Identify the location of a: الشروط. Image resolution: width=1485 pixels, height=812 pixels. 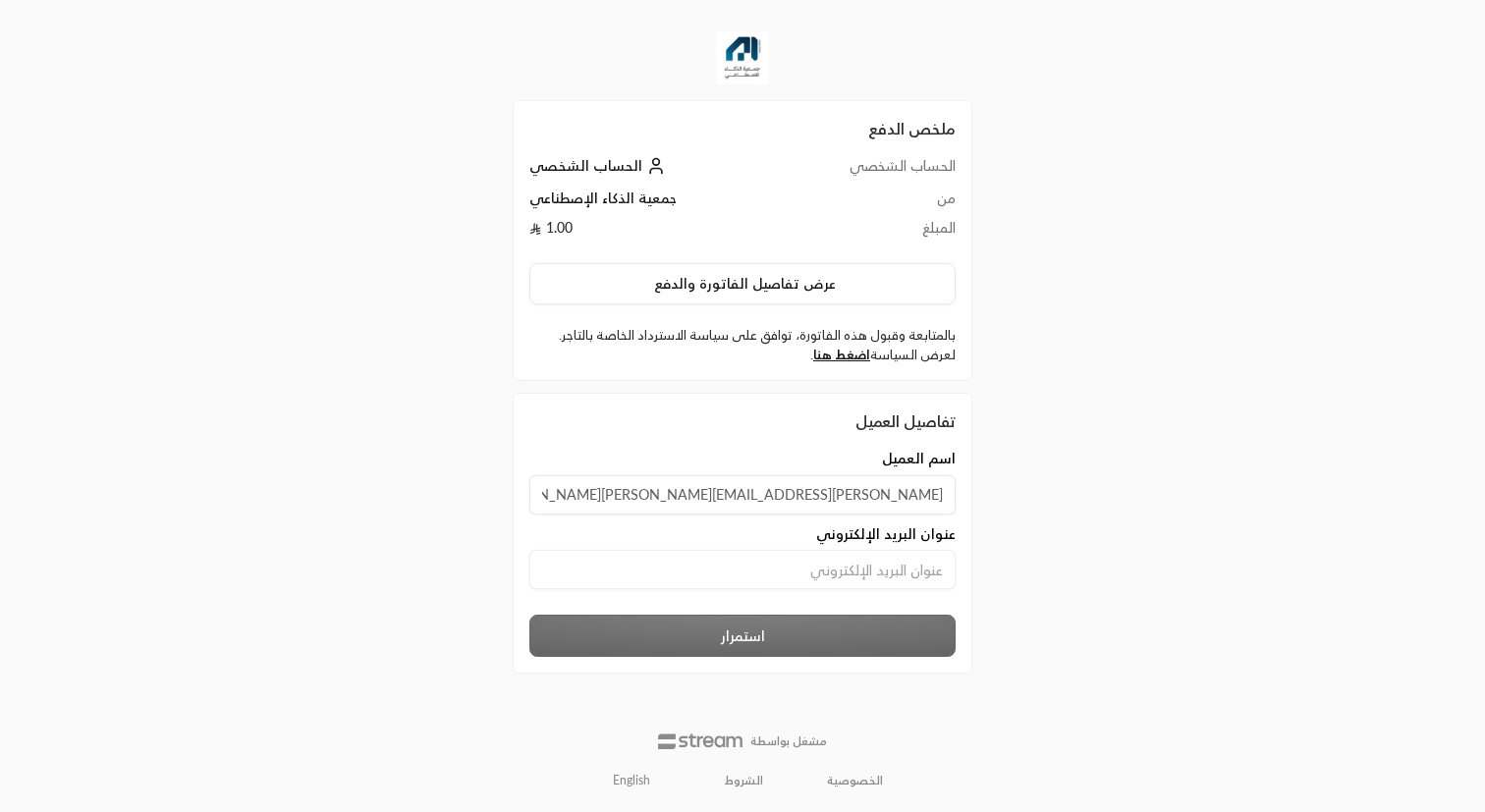
(743, 781).